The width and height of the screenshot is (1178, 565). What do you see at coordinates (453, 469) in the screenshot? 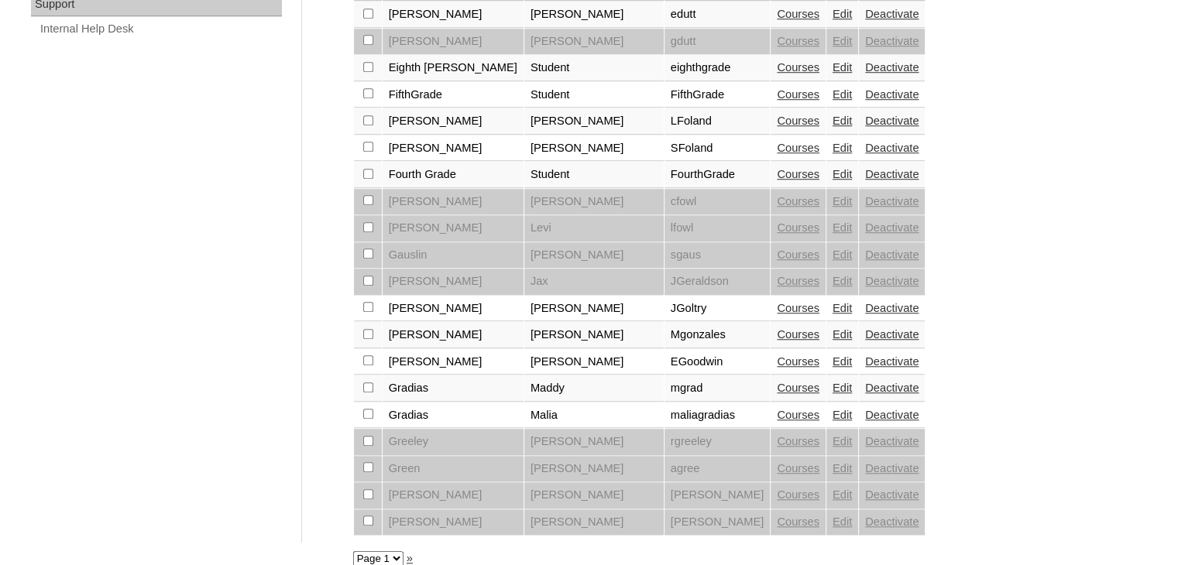
I see `td: Green` at bounding box center [453, 469].